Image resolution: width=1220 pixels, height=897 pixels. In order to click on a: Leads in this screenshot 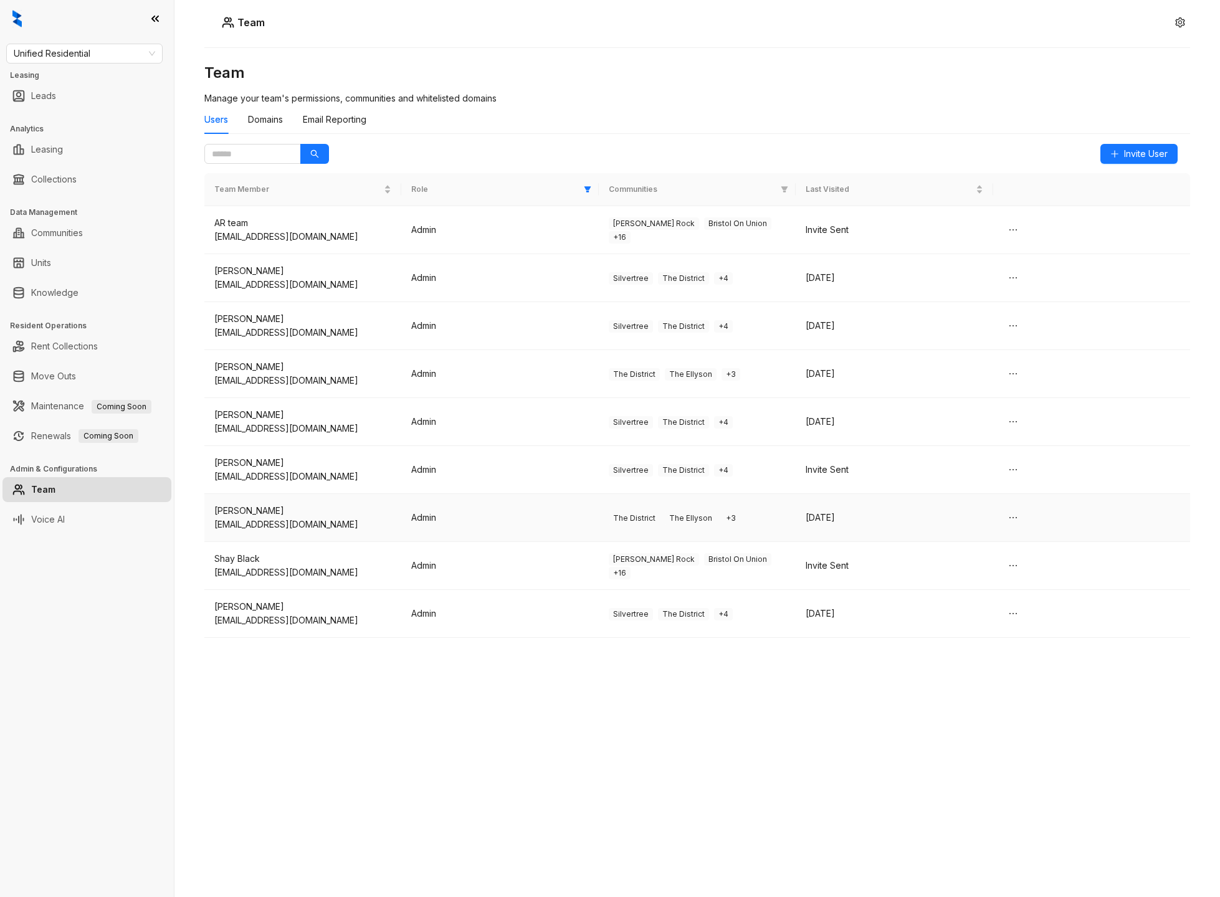, I will do `click(44, 96)`.